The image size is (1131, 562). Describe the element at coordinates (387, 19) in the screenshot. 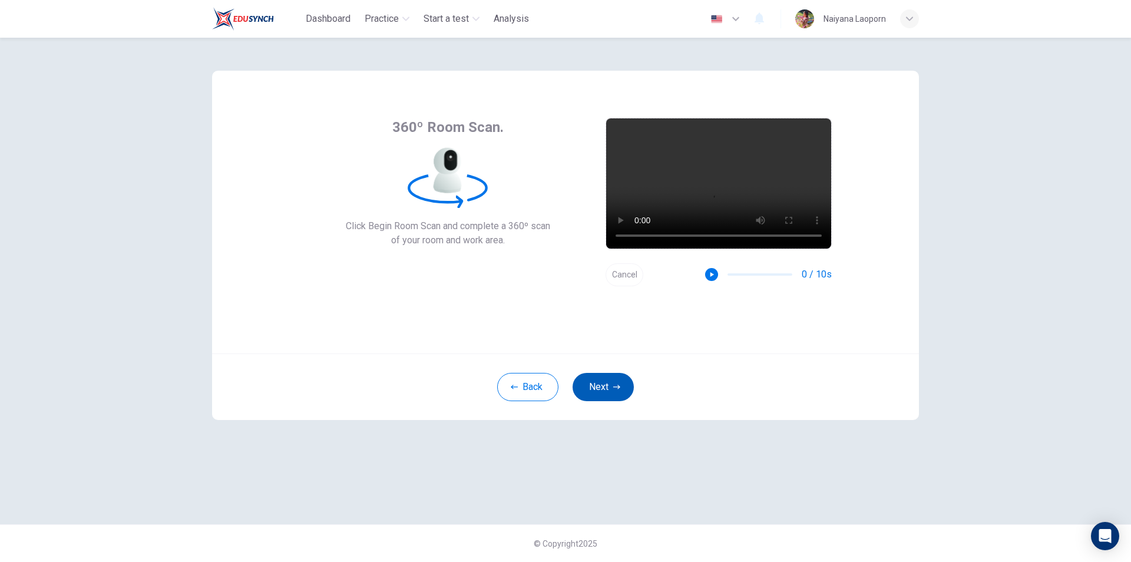

I see `button: Practice` at that location.